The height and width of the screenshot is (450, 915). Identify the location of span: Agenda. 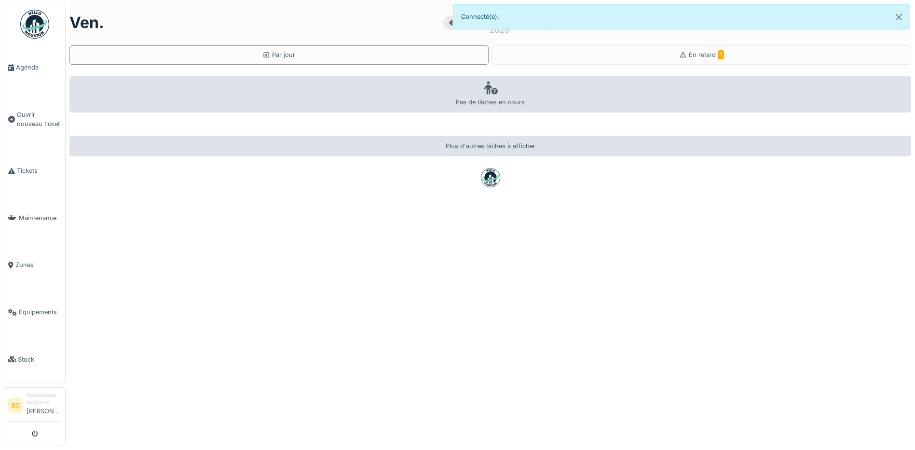
(39, 67).